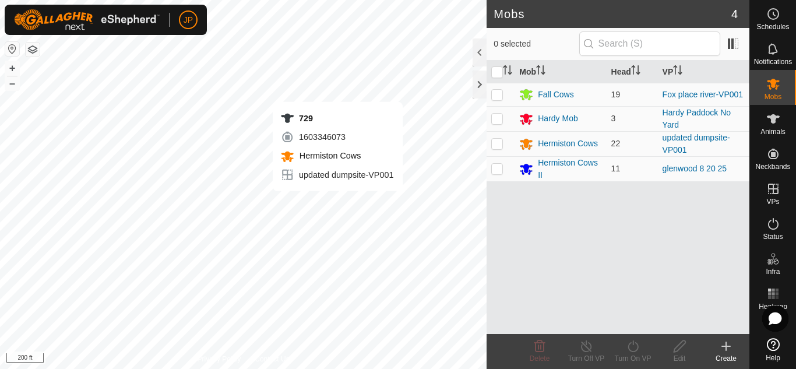 This screenshot has height=369, width=796. What do you see at coordinates (727, 359) in the screenshot?
I see `div: Create` at bounding box center [727, 359].